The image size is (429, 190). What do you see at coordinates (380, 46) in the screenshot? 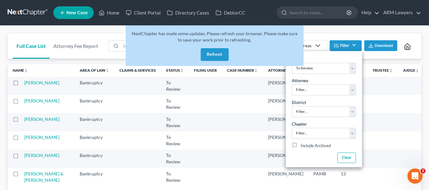
I see `button: Download` at bounding box center [380, 46].